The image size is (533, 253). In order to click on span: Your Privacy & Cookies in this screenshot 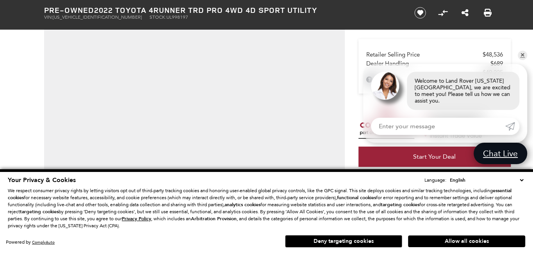, I will do `click(42, 180)`.